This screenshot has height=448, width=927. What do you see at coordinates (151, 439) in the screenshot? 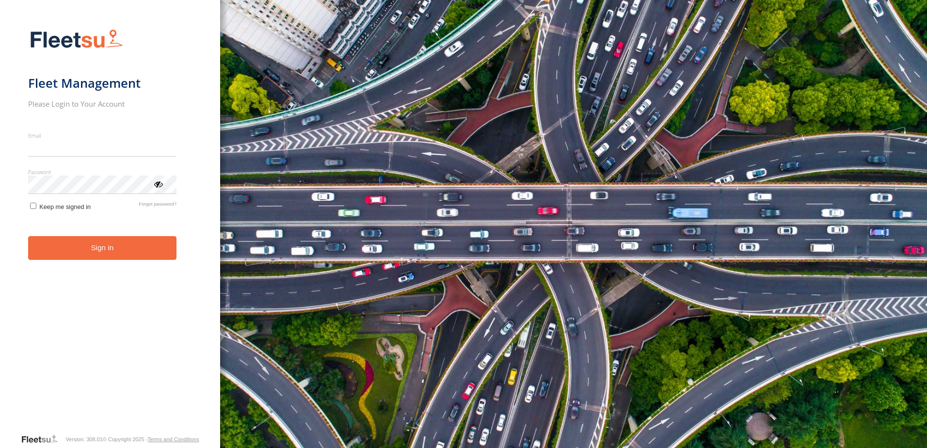
I see `div: © Copyright 2025 -` at bounding box center [151, 439].